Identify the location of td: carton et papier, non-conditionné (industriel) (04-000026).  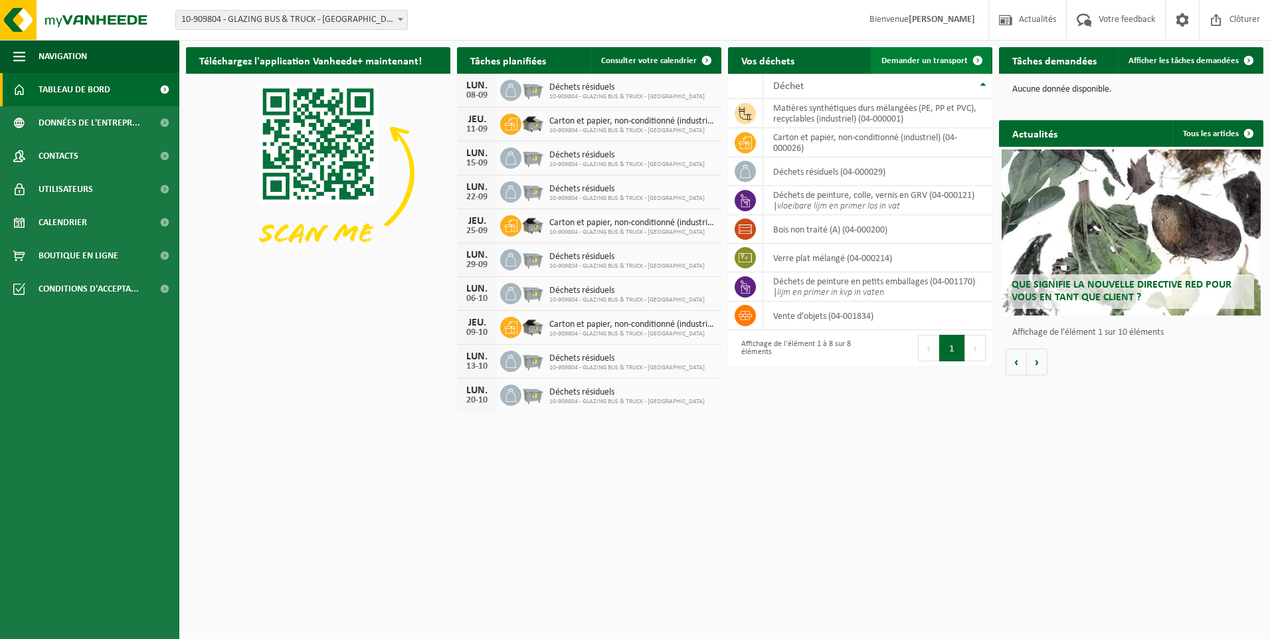
(878, 143).